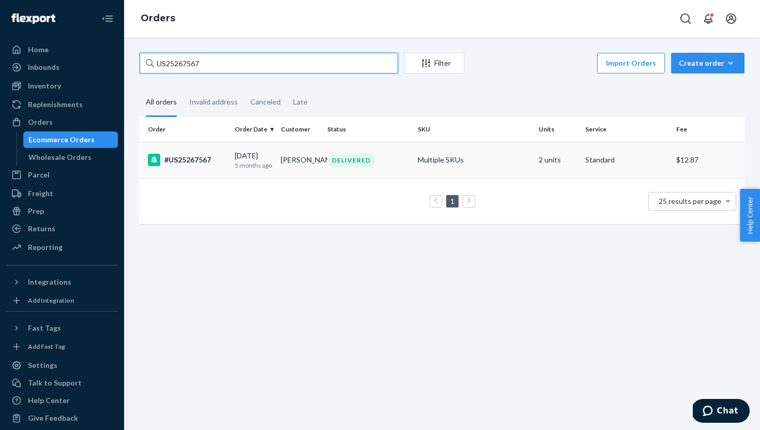  What do you see at coordinates (62, 282) in the screenshot?
I see `button: Integrations` at bounding box center [62, 282].